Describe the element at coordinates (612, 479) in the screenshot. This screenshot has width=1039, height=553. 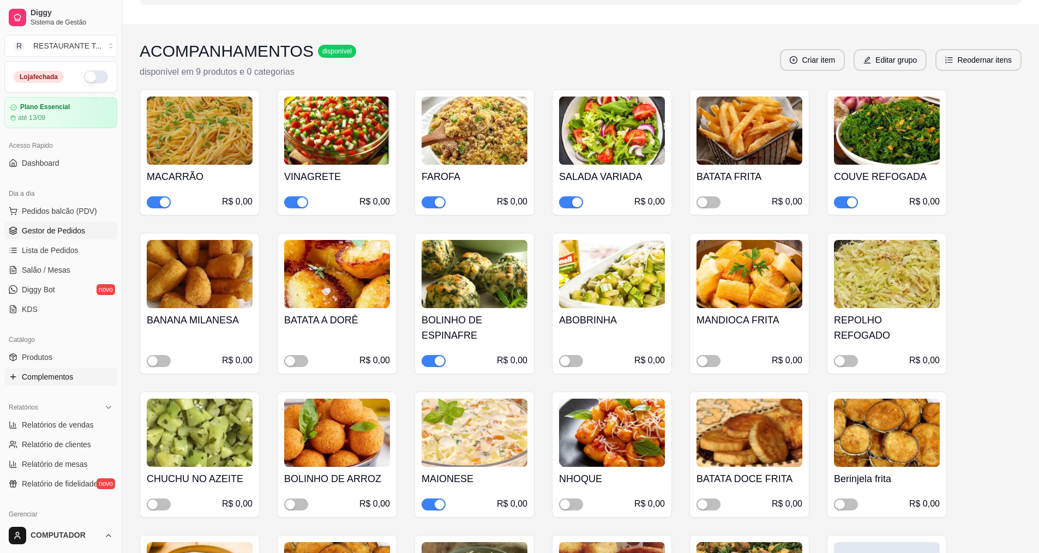
I see `h4: NHOQUE` at that location.